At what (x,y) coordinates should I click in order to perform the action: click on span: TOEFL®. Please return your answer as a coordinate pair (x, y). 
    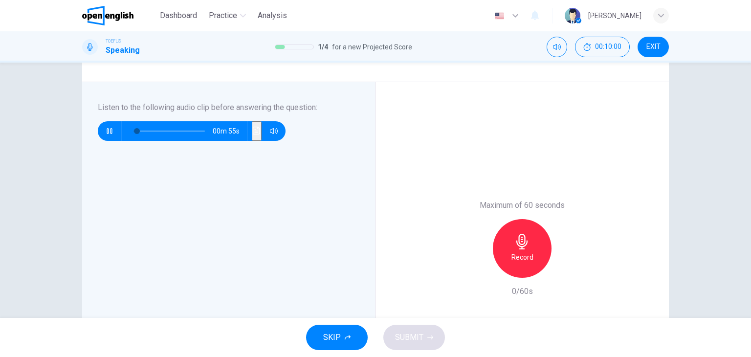
    Looking at the image, I should click on (113, 41).